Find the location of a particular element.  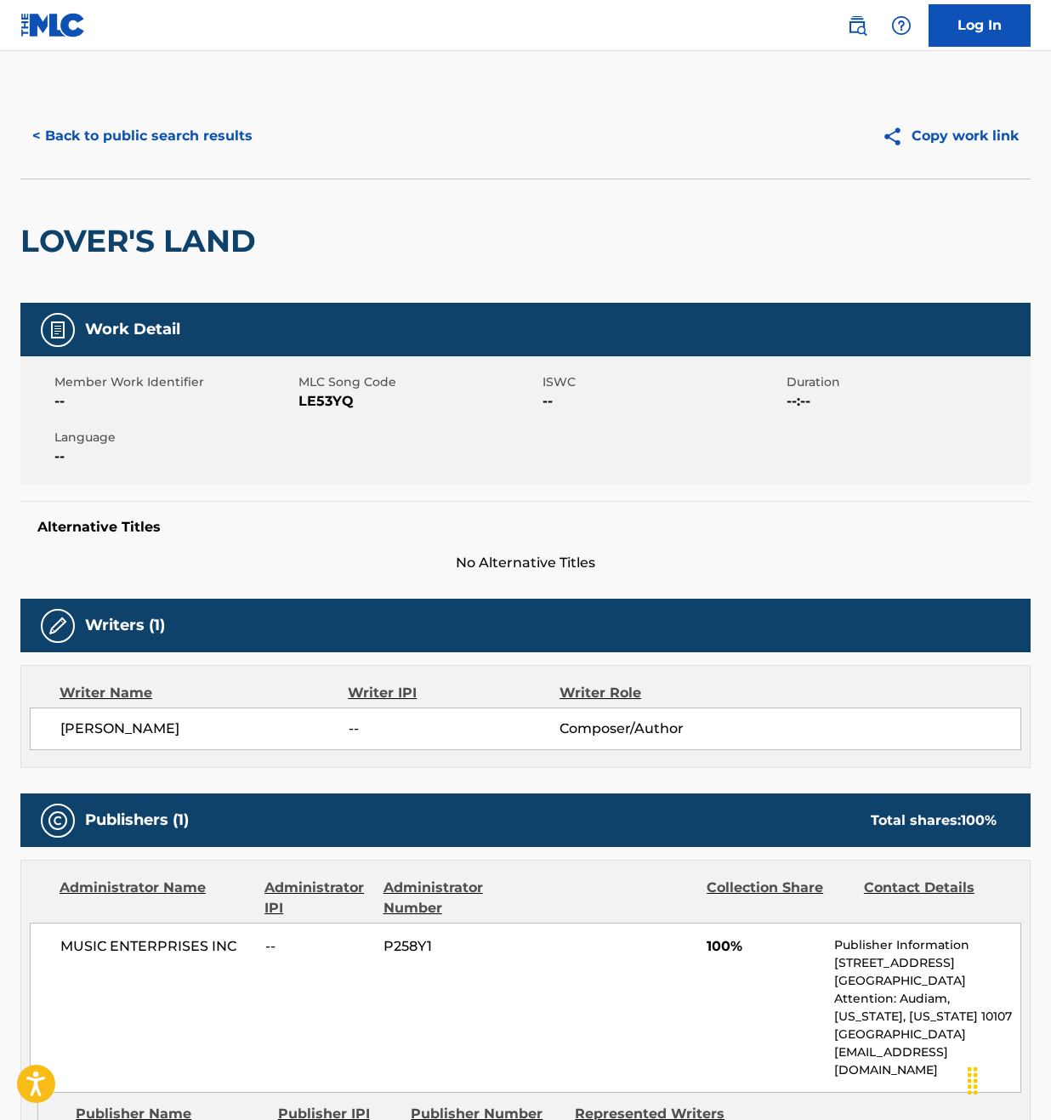

span: P258Y1 is located at coordinates (455, 946).